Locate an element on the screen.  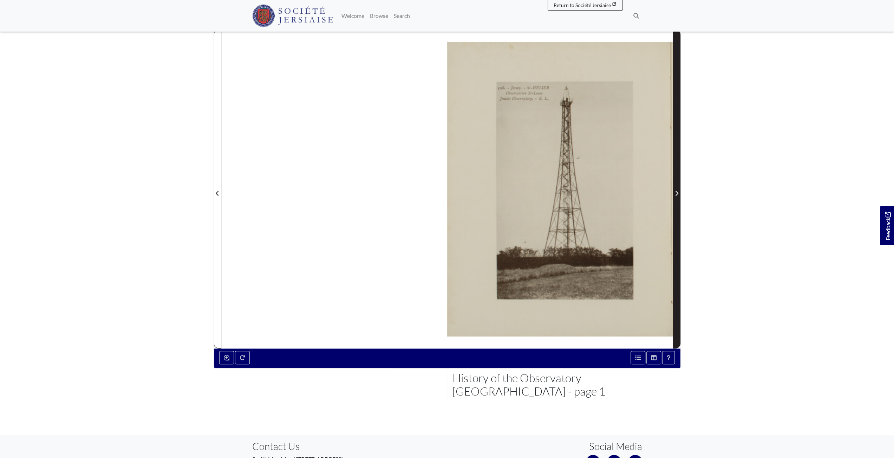
h3: Contact Us is located at coordinates (347, 447).